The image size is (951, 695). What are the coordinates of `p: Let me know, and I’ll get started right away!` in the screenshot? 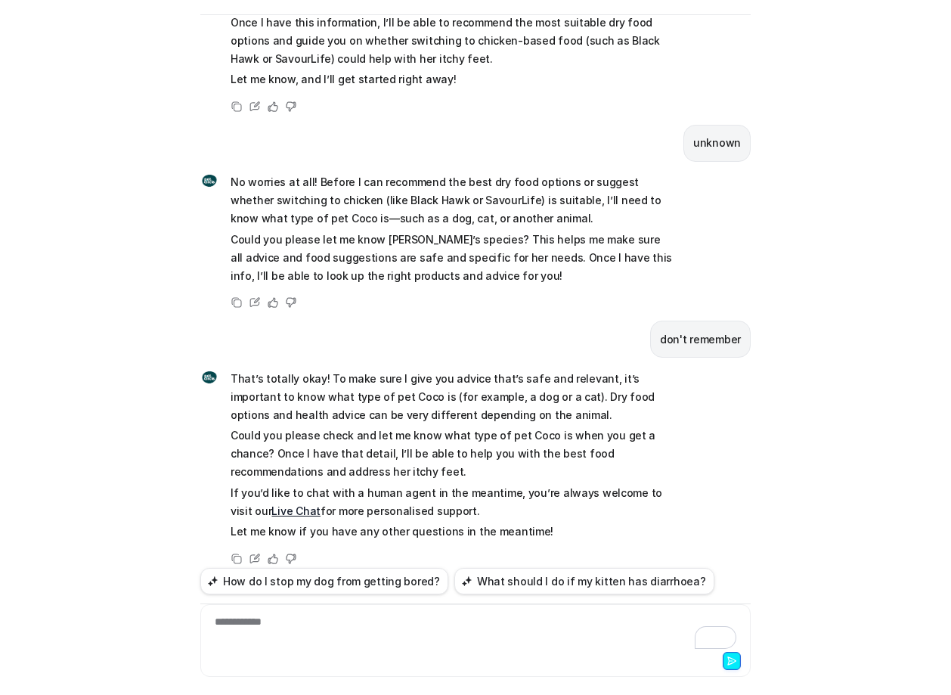 It's located at (451, 79).